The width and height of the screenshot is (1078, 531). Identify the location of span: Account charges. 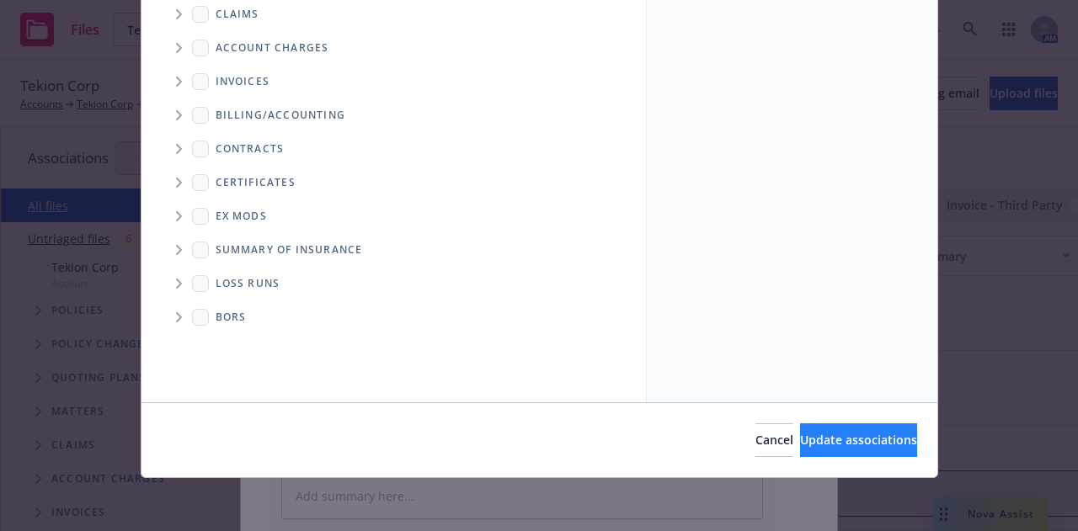
(272, 48).